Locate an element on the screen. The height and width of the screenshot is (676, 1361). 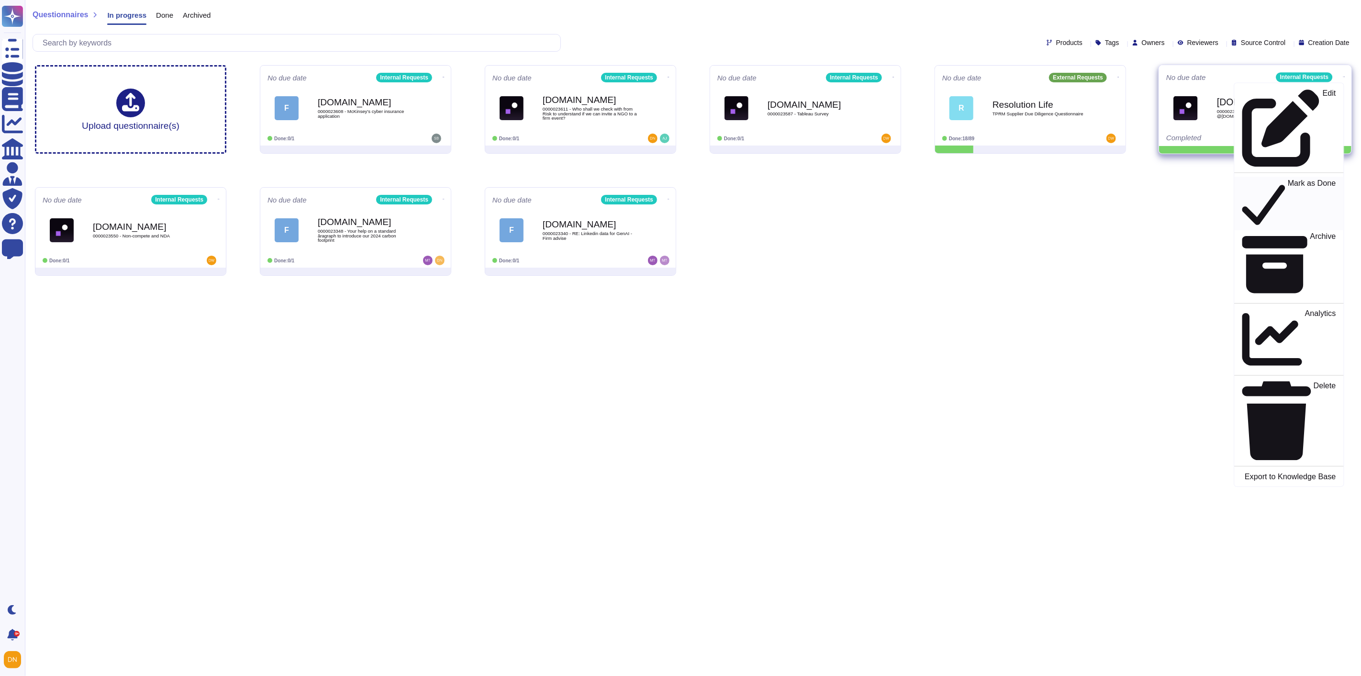
b: Resolution Life is located at coordinates (1040, 104).